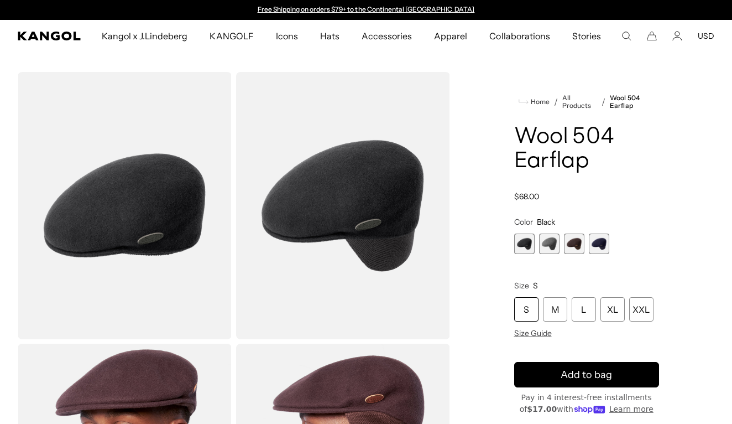  Describe the element at coordinates (587, 149) in the screenshot. I see `h1: Wool 504 Earflap` at that location.